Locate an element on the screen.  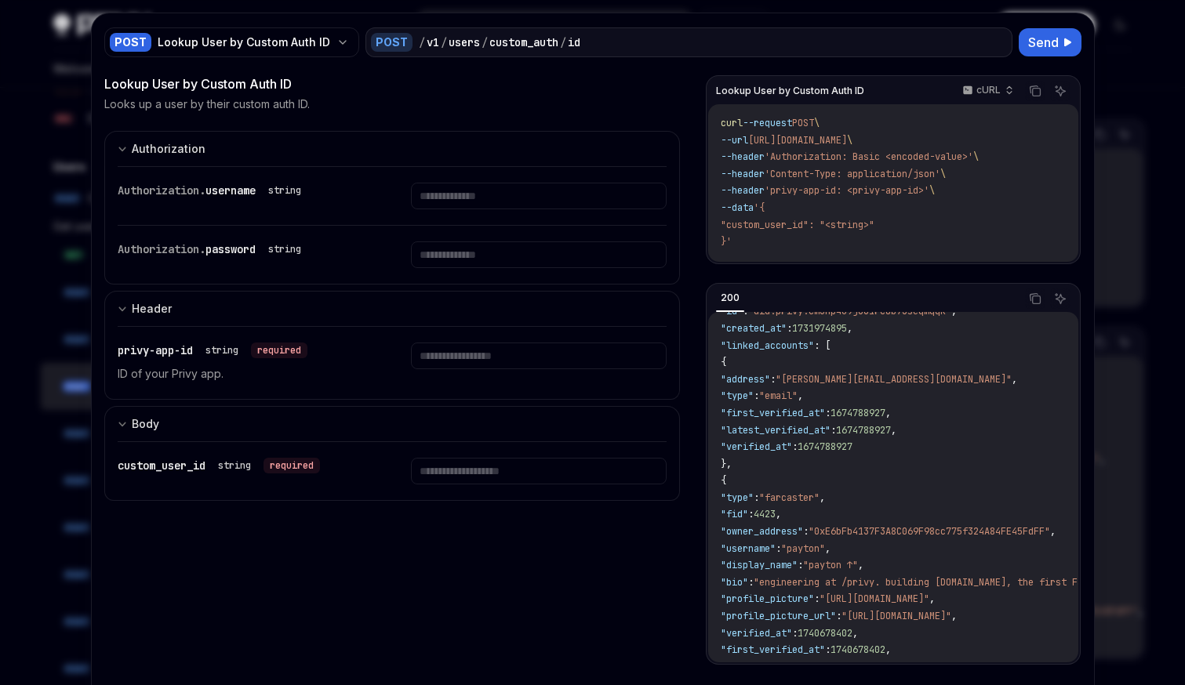
div: privy-app-id is located at coordinates (212, 350).